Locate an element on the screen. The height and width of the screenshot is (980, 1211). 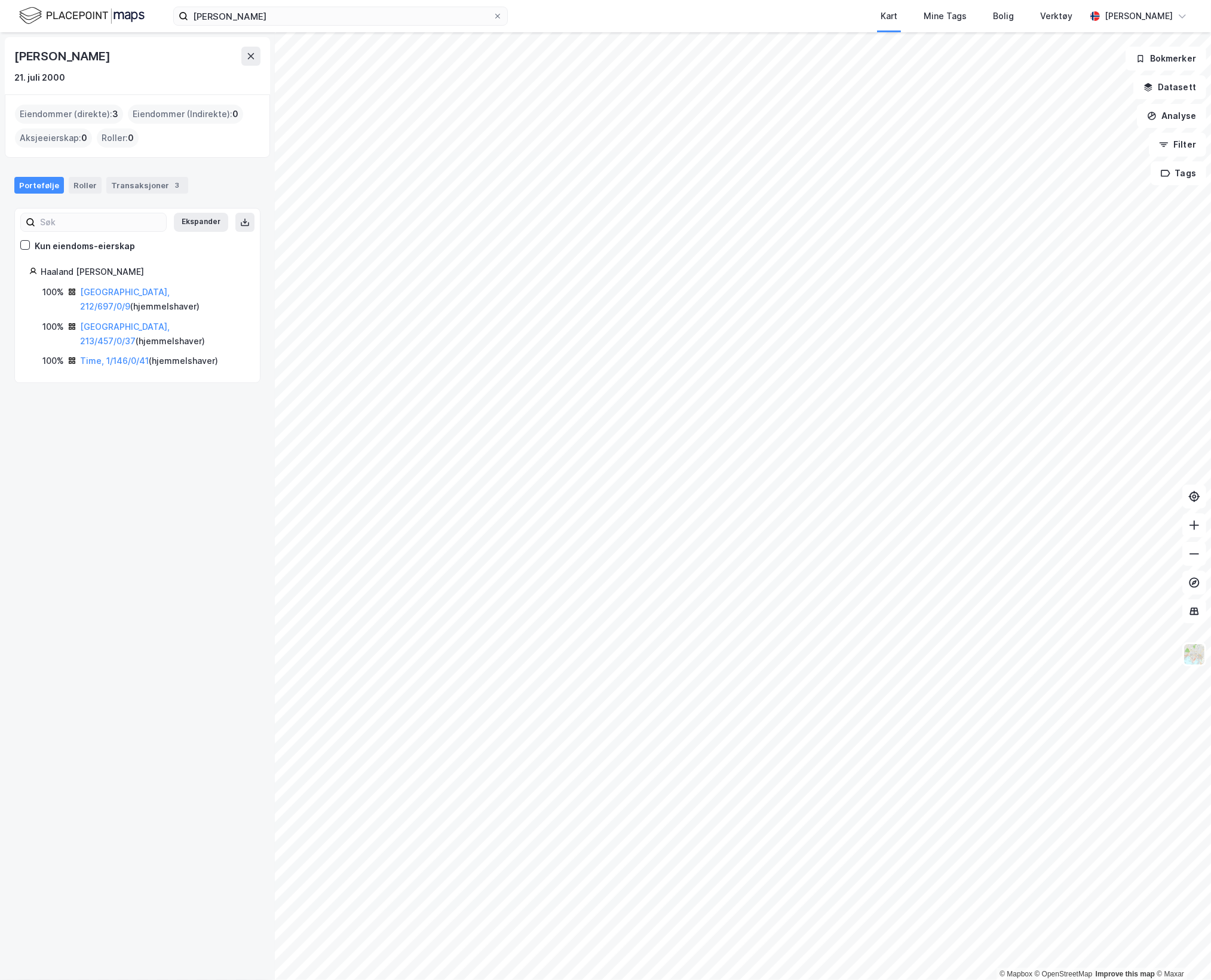
div: Roller is located at coordinates (85, 185).